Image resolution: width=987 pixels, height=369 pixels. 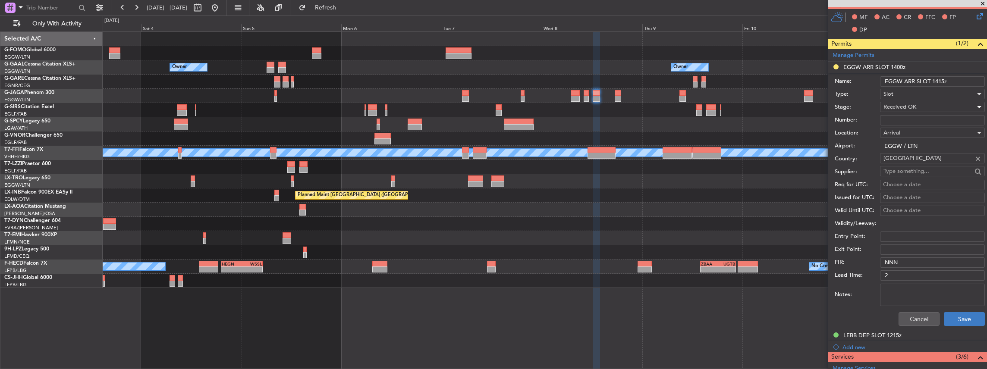 What do you see at coordinates (952, 18) in the screenshot?
I see `span: FP` at bounding box center [952, 18].